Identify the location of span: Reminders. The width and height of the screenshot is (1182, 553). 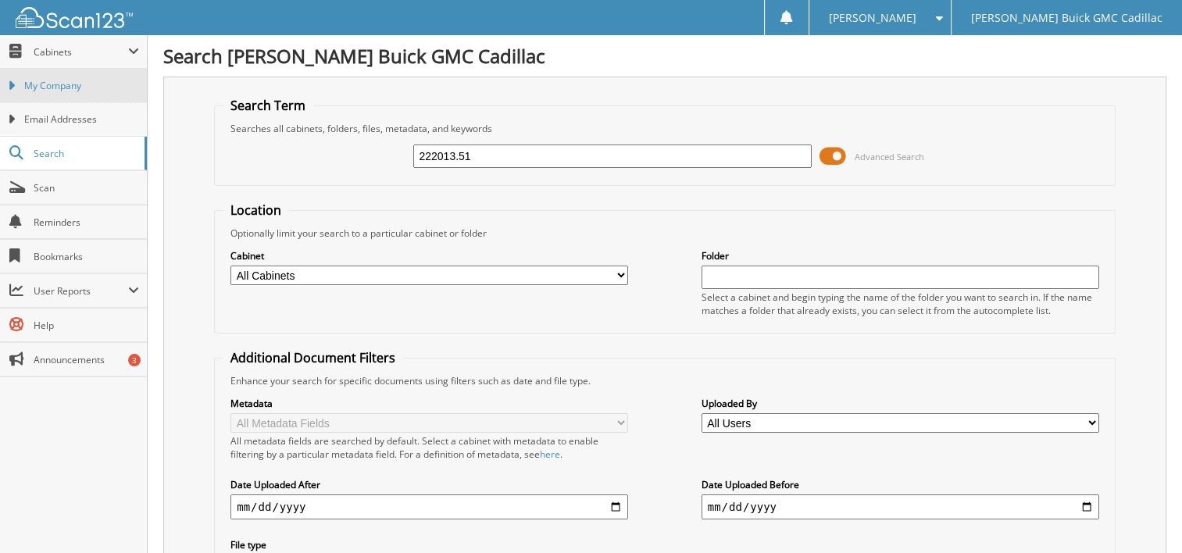
(86, 222).